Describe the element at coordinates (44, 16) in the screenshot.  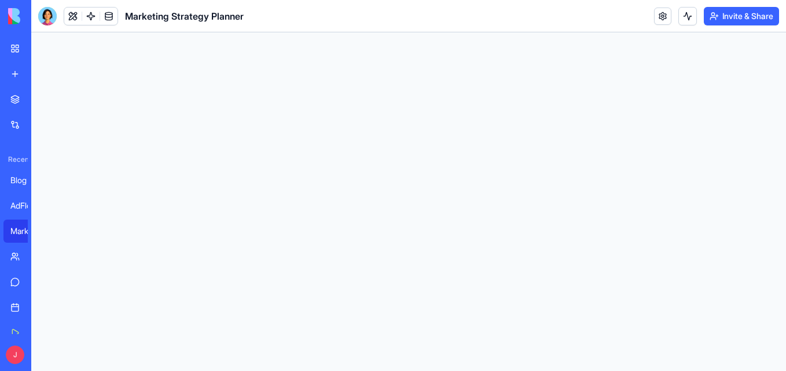
I see `img: logo` at that location.